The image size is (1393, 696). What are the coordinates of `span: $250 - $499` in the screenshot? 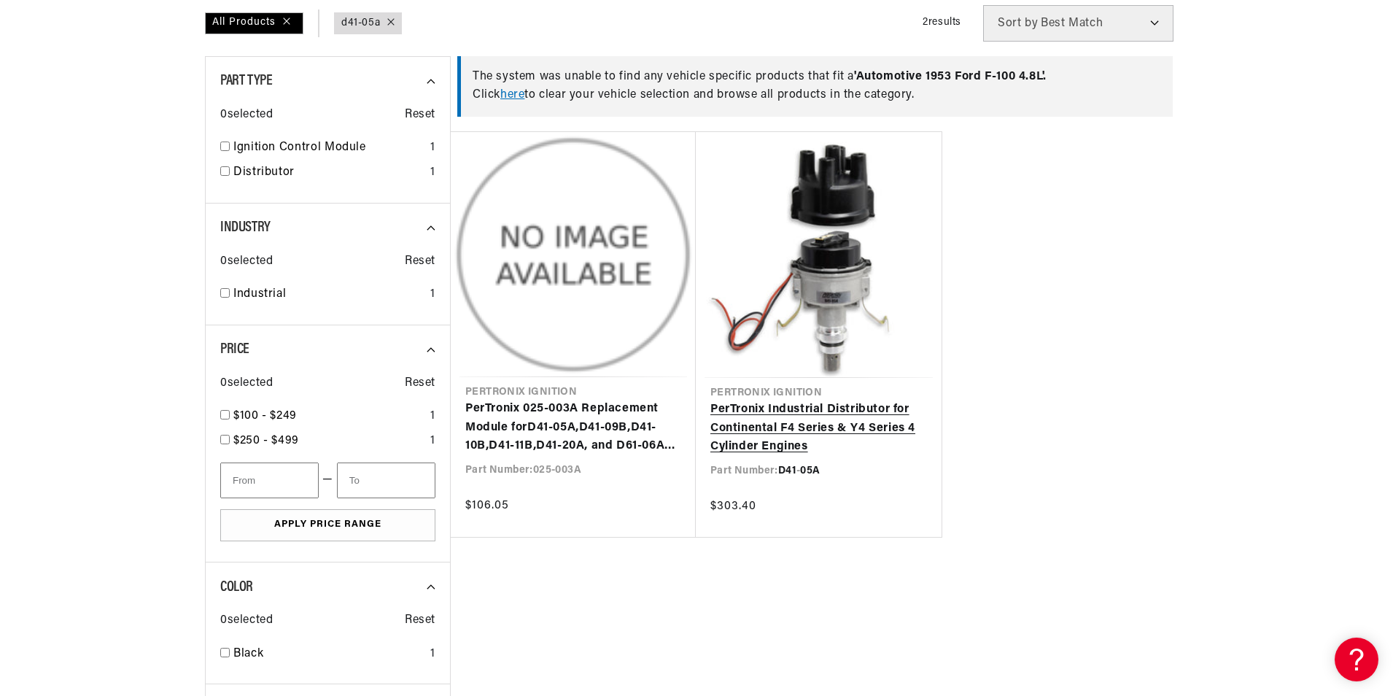 It's located at (266, 440).